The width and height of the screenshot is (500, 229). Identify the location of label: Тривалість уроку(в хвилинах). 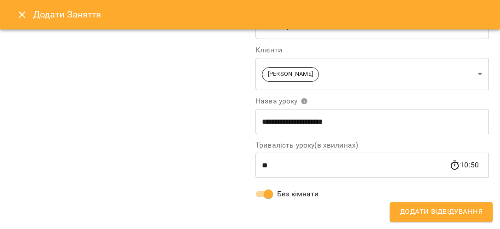
(372, 145).